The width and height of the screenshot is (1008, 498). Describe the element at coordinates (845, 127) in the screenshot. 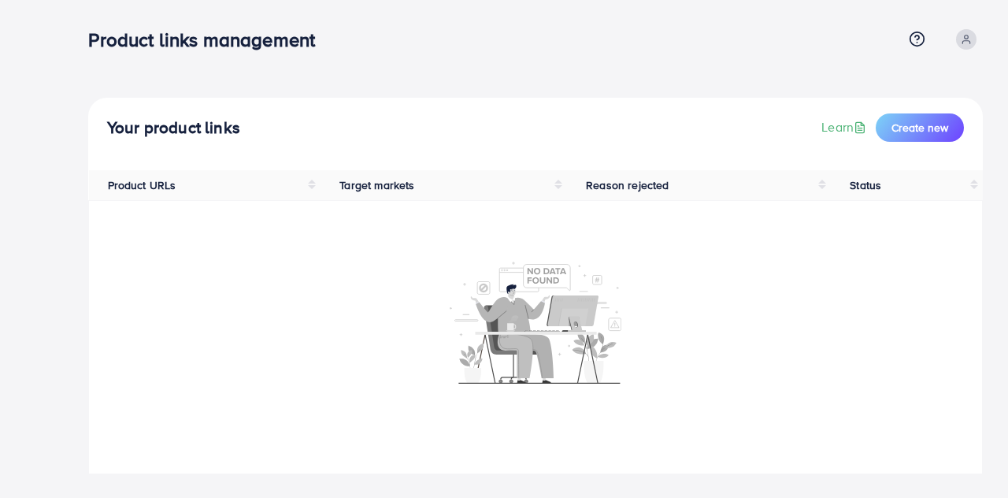

I see `a: Learn` at that location.